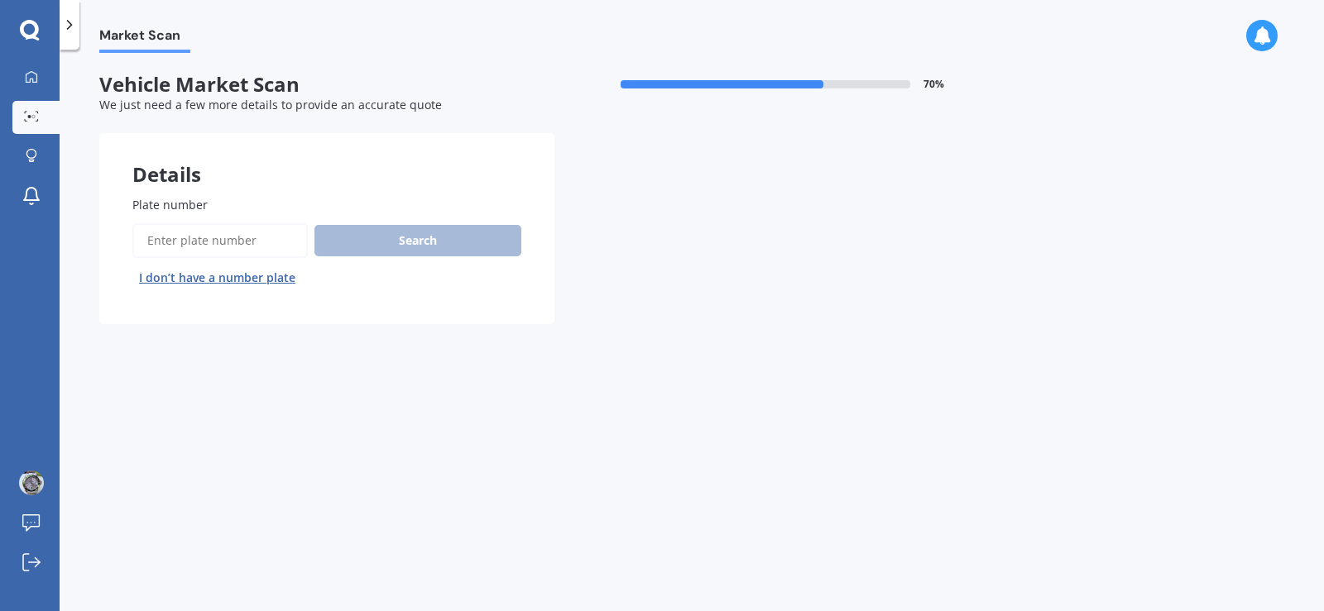 Image resolution: width=1324 pixels, height=611 pixels. Describe the element at coordinates (220, 241) in the screenshot. I see `input: Enter plate number` at that location.